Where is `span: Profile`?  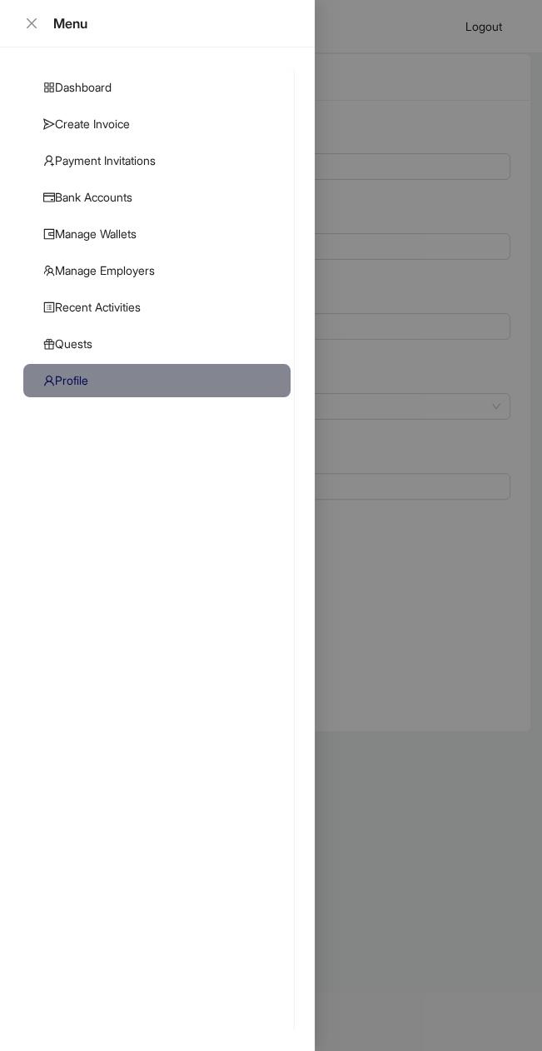 span: Profile is located at coordinates (160, 380).